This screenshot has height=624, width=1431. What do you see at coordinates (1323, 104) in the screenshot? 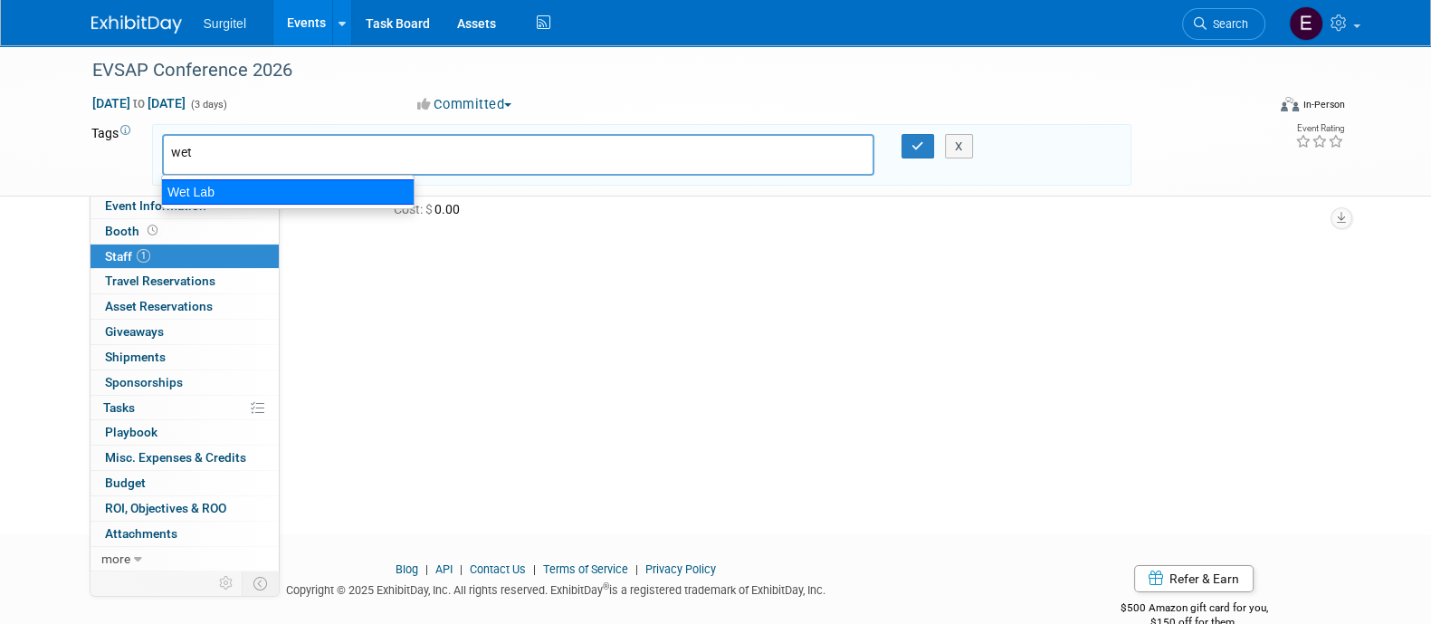
I see `div: In-Person` at bounding box center [1323, 104].